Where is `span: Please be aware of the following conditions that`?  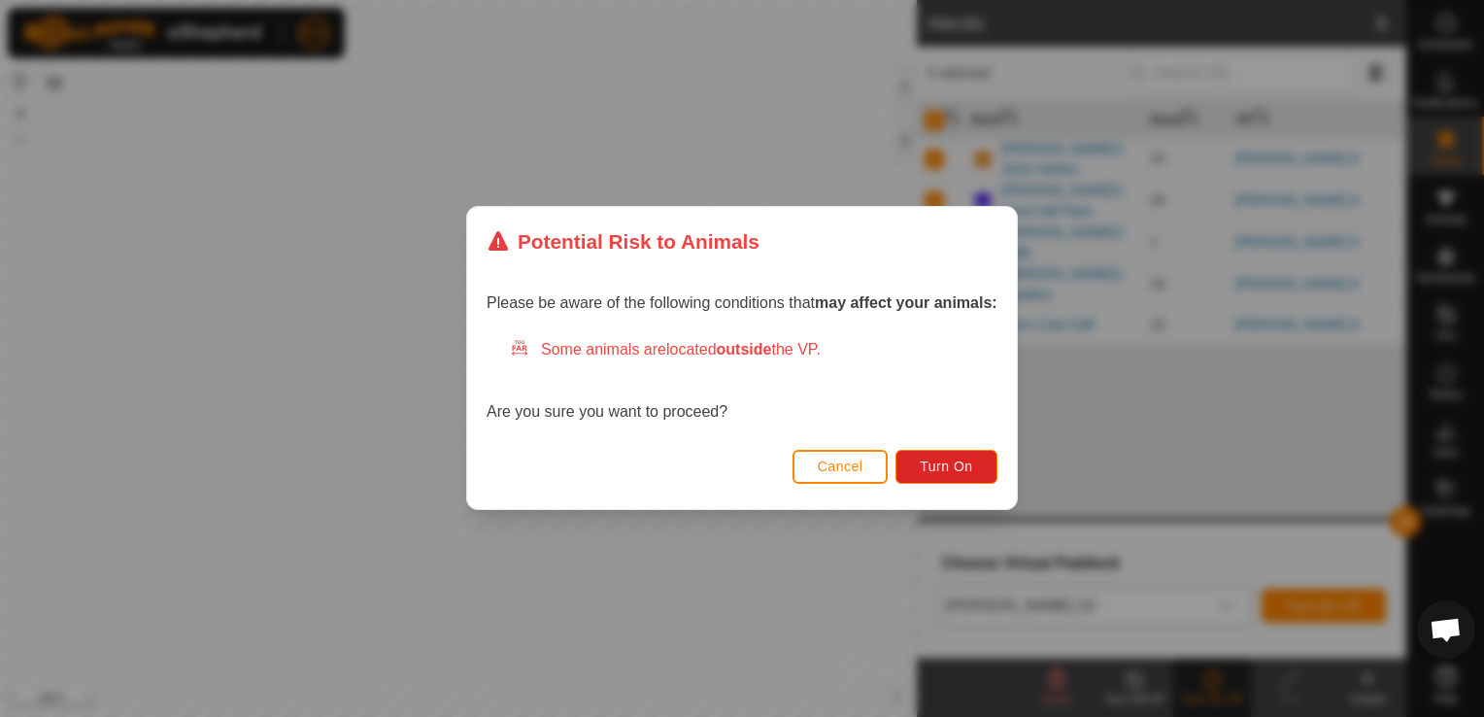
span: Please be aware of the following conditions that is located at coordinates (742, 303).